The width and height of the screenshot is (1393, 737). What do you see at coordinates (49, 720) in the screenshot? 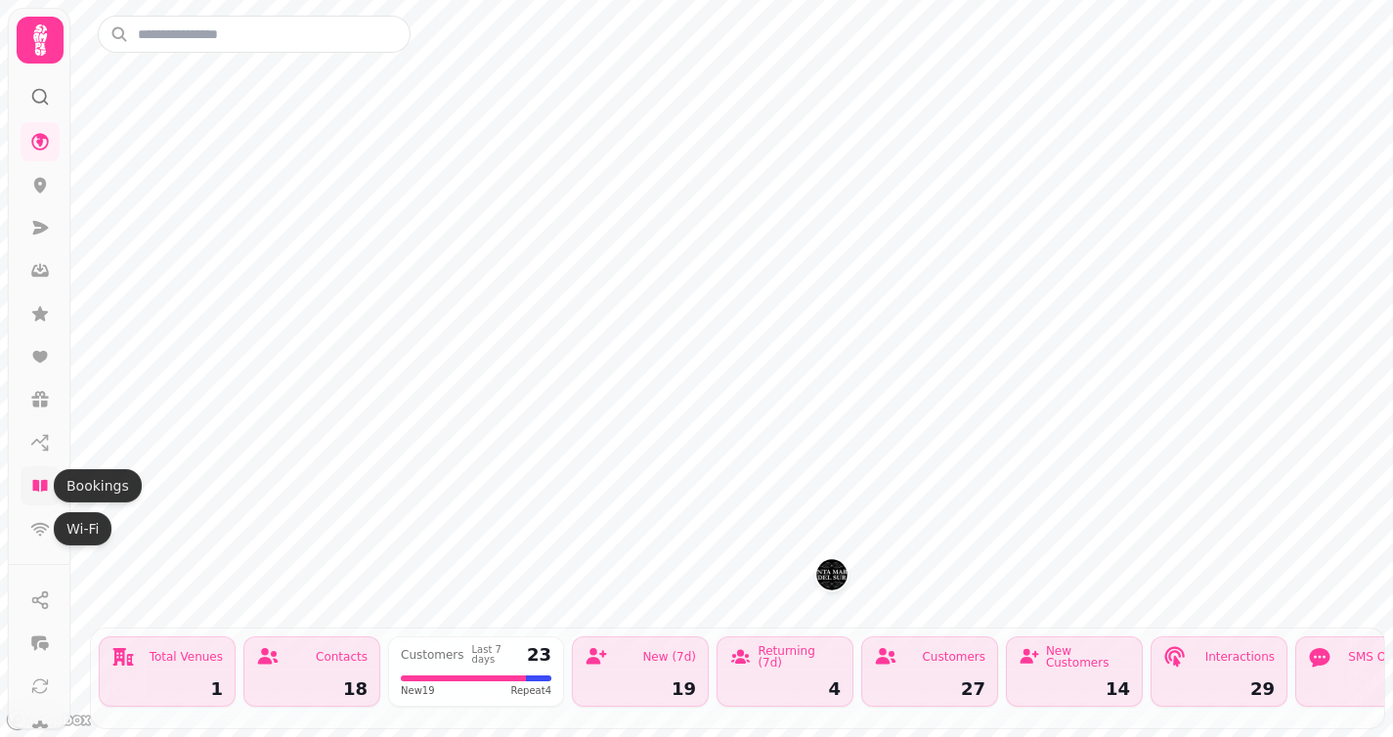
I see `a: Mapbox logo` at bounding box center [49, 720].